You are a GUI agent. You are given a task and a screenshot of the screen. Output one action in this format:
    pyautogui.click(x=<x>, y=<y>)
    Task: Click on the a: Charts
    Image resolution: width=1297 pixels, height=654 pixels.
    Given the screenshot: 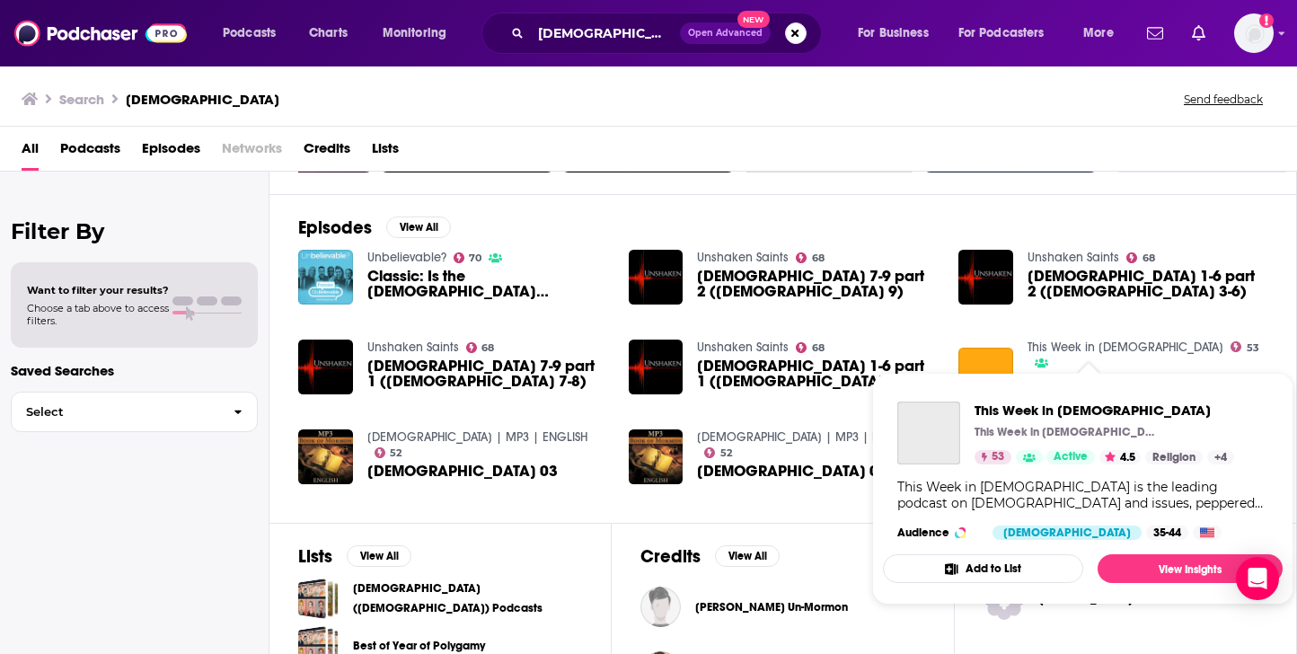 What is the action you would take?
    pyautogui.click(x=328, y=33)
    